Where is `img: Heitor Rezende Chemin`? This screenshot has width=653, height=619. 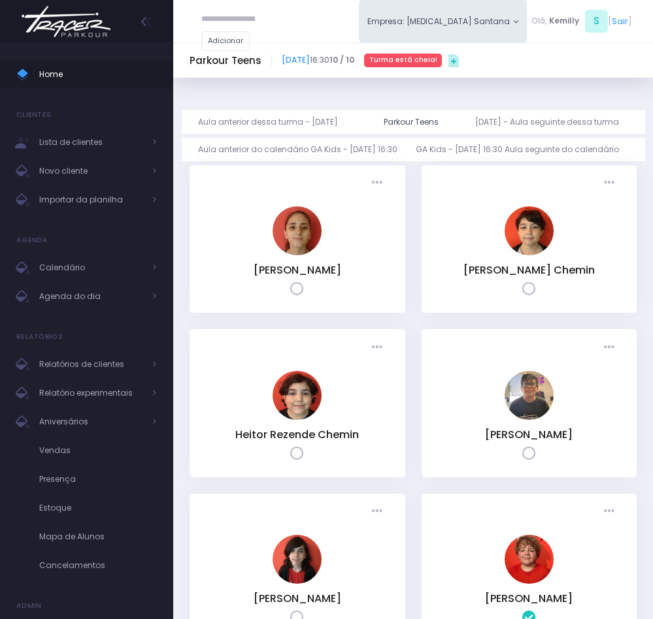 img: Heitor Rezende Chemin is located at coordinates (297, 395).